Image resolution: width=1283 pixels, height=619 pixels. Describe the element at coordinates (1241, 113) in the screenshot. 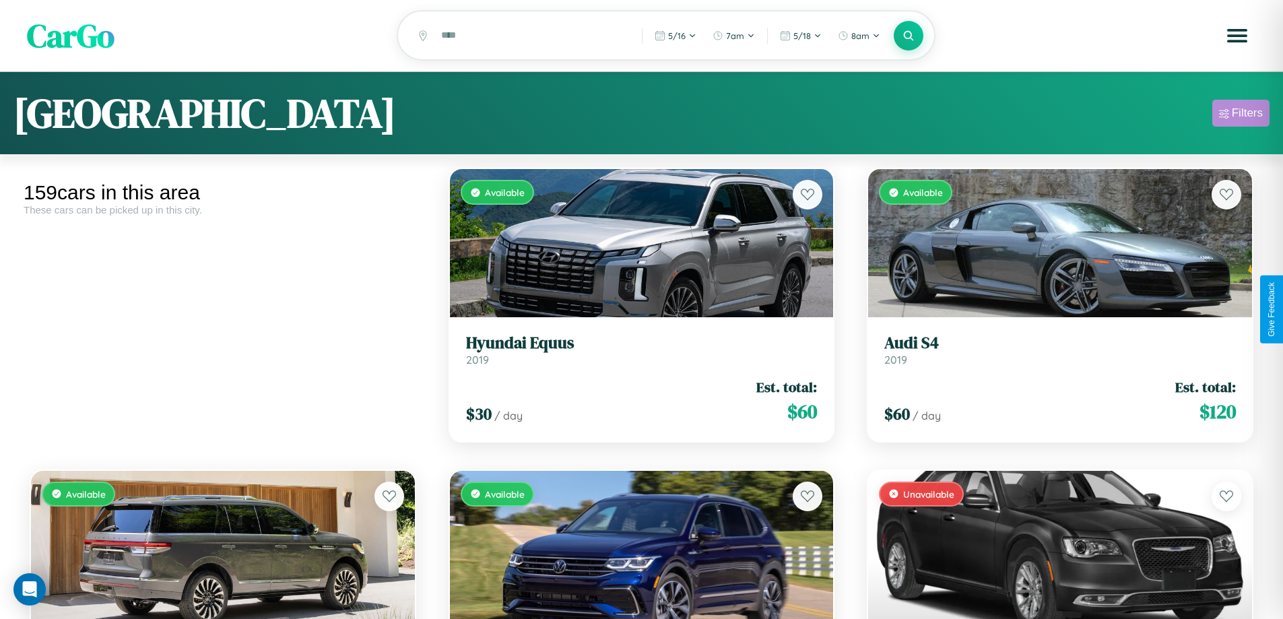

I see `button: Filters` at that location.